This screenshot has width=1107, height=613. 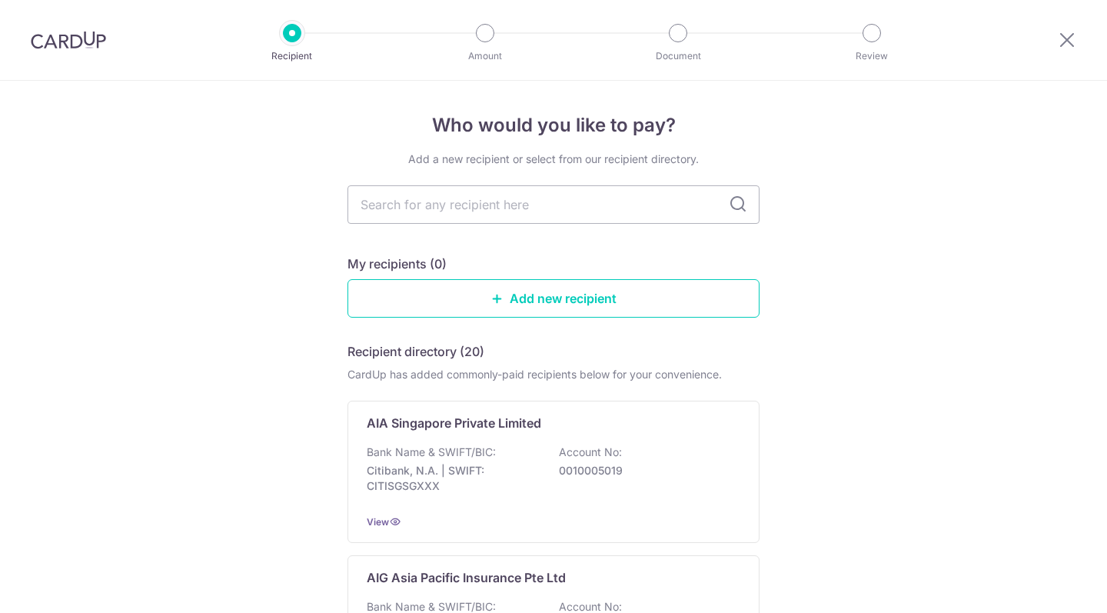 I want to click on h5: My recipients (0), so click(x=397, y=264).